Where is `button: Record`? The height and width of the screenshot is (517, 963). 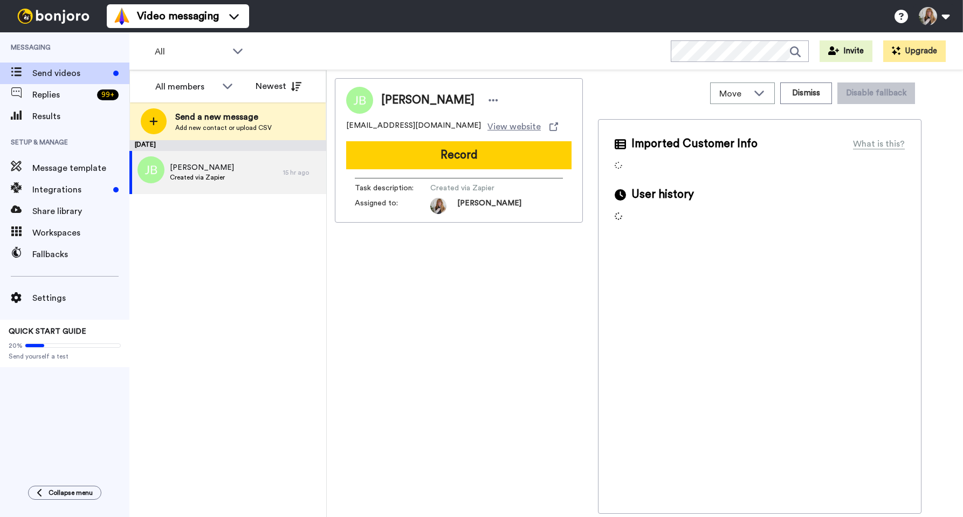 button: Record is located at coordinates (459, 155).